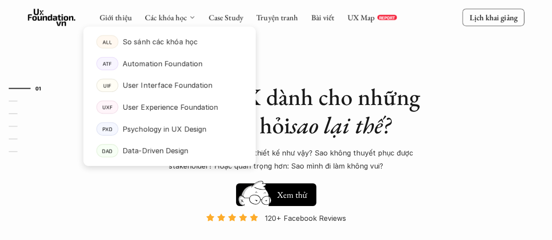 The image size is (552, 240). I want to click on p: 120+ Facebook Reviews, so click(305, 218).